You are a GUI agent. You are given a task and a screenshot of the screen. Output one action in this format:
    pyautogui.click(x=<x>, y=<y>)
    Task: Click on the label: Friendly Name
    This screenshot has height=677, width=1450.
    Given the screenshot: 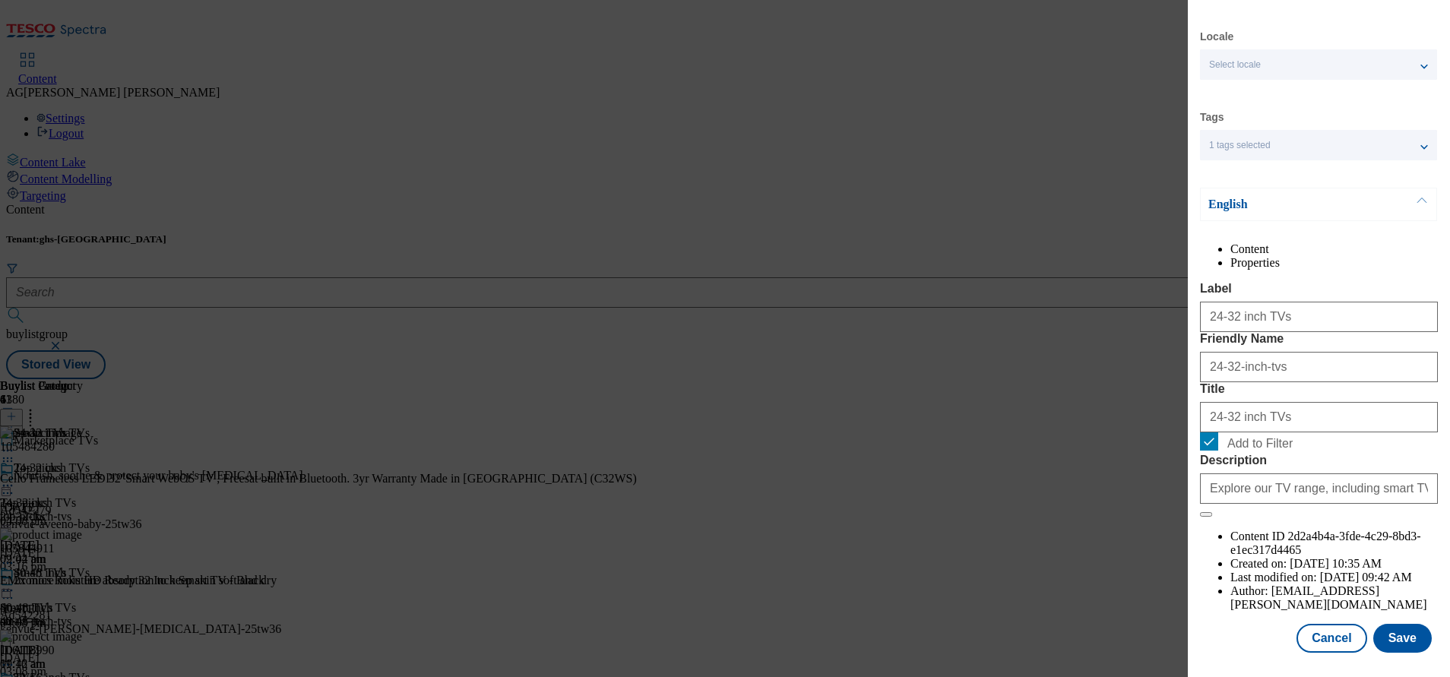 What is the action you would take?
    pyautogui.click(x=1319, y=339)
    